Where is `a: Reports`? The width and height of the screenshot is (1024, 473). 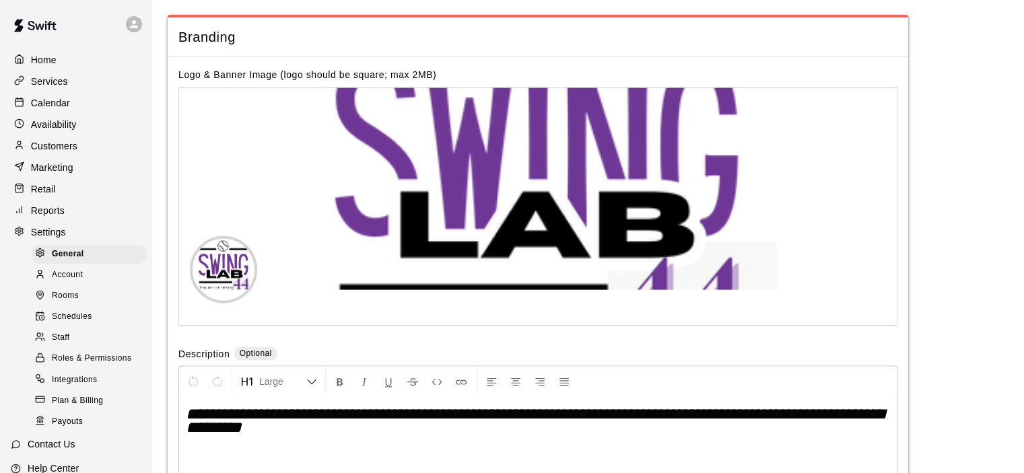
a: Reports is located at coordinates (75, 211).